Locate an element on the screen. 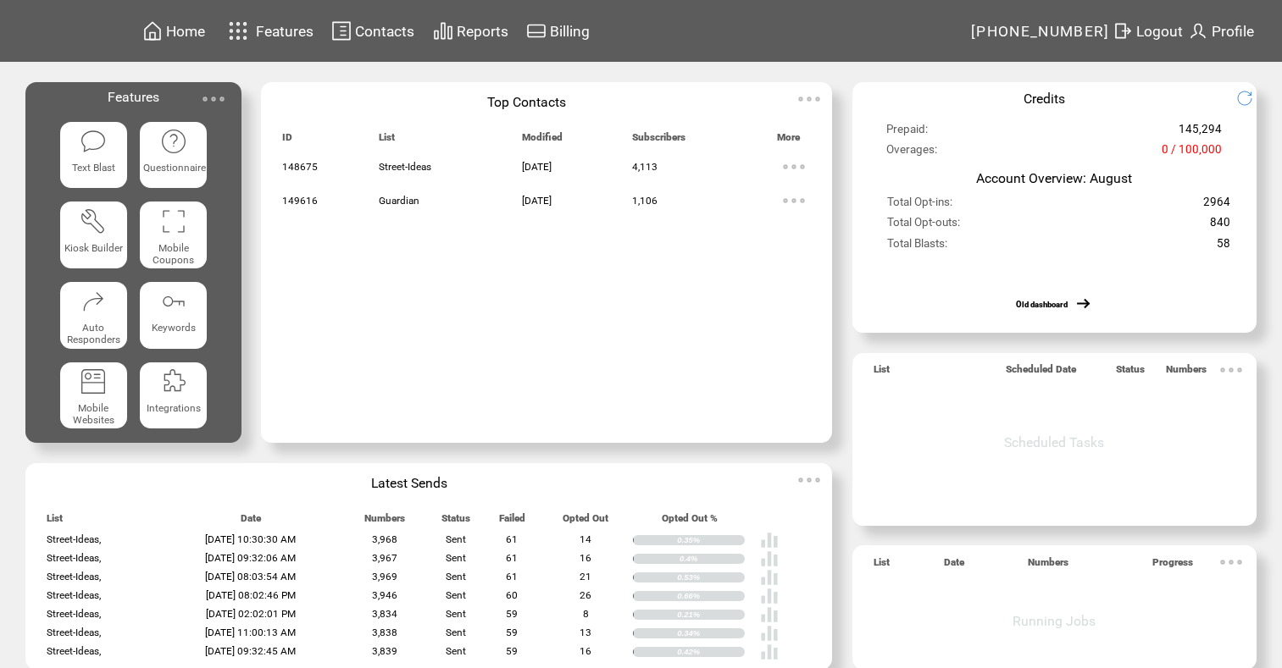  img: text-blast.svg is located at coordinates (93, 141).